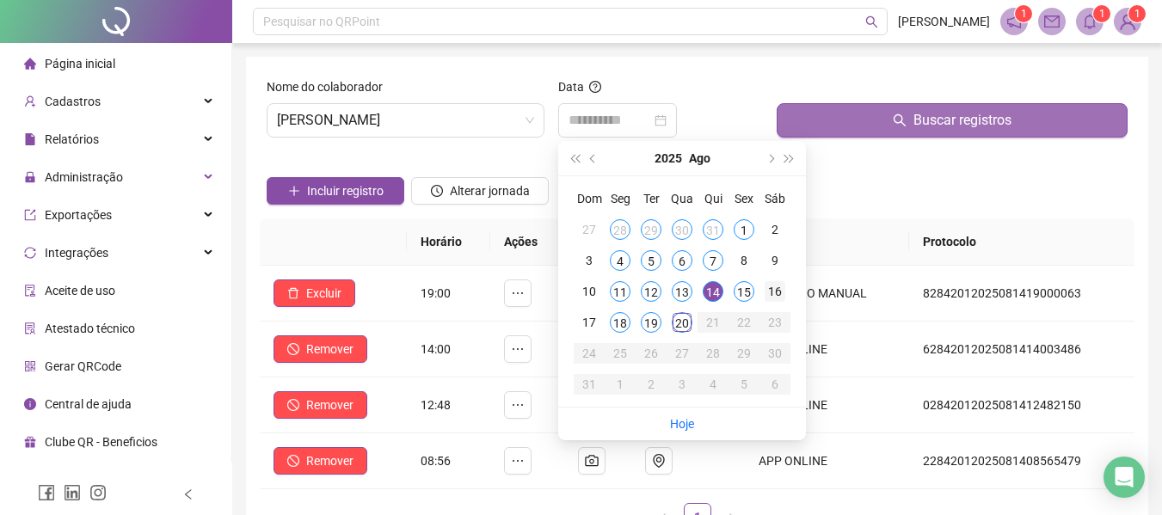 The image size is (1162, 515). I want to click on span: MARCOS ALEXANDRE MARTINS BRINGELL JUNIOR, so click(405, 120).